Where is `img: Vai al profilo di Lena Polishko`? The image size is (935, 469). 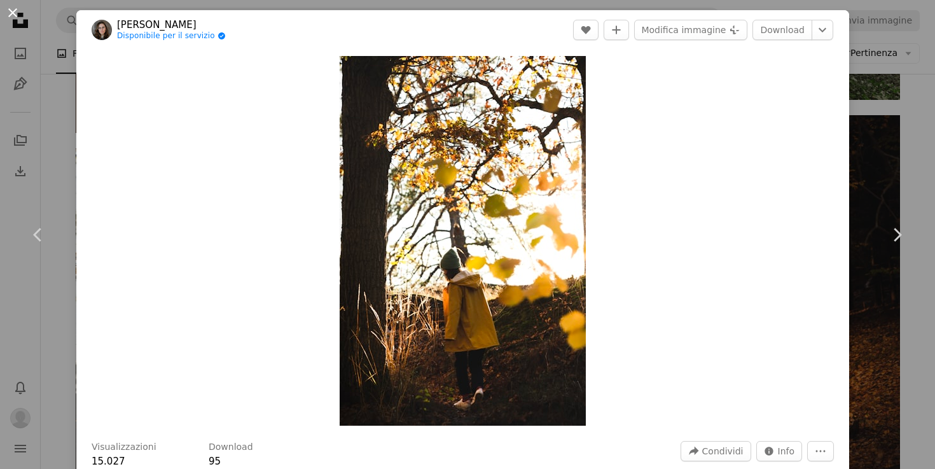
img: Vai al profilo di Lena Polishko is located at coordinates (102, 30).